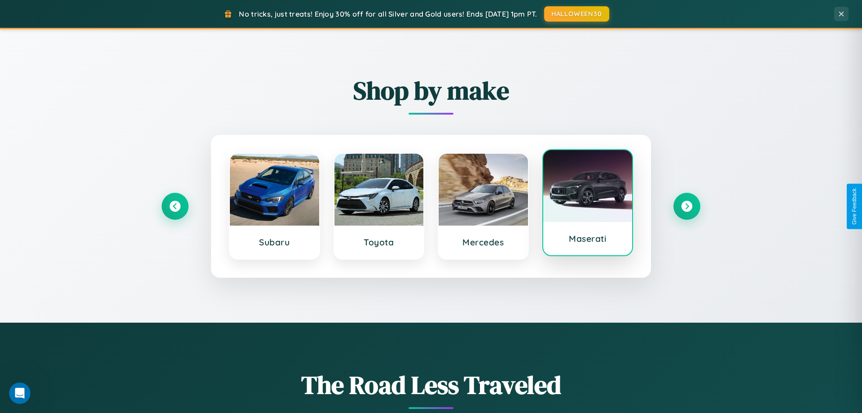  Describe the element at coordinates (588, 239) in the screenshot. I see `h3: Maserati` at that location.